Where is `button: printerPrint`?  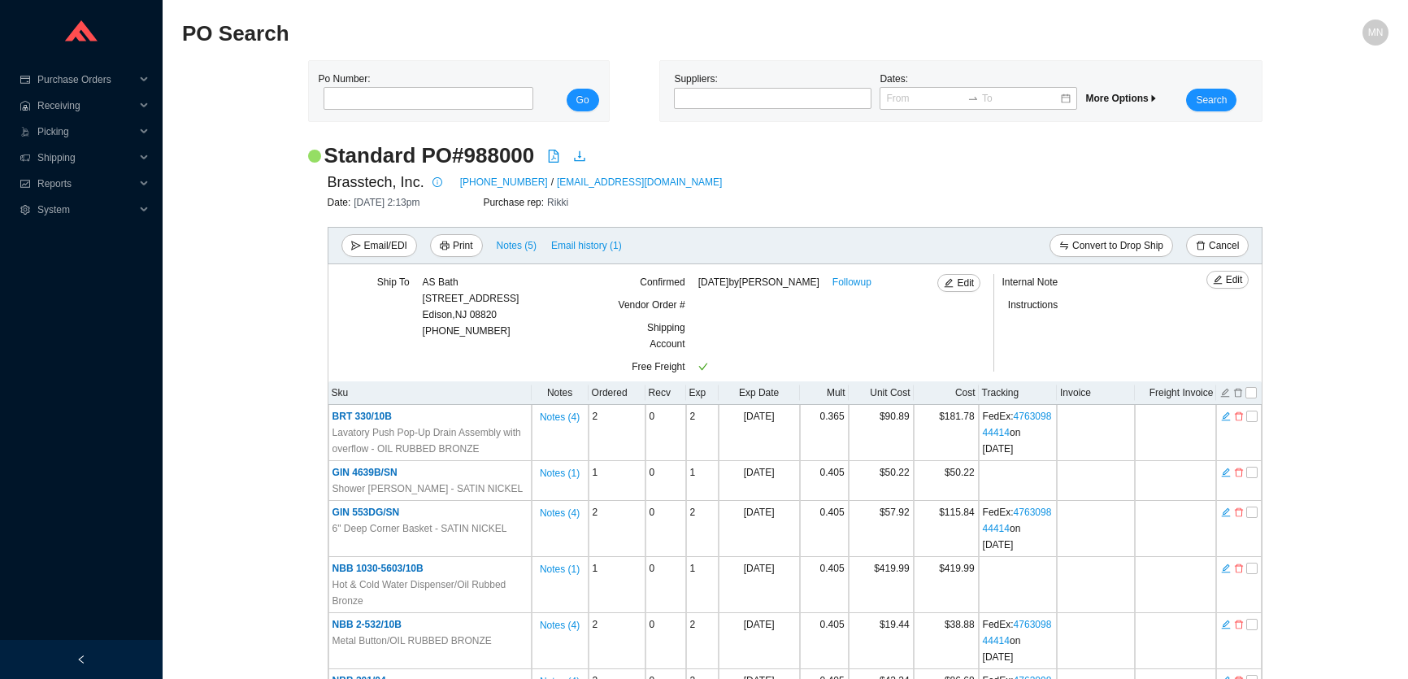
button: printerPrint is located at coordinates (456, 246).